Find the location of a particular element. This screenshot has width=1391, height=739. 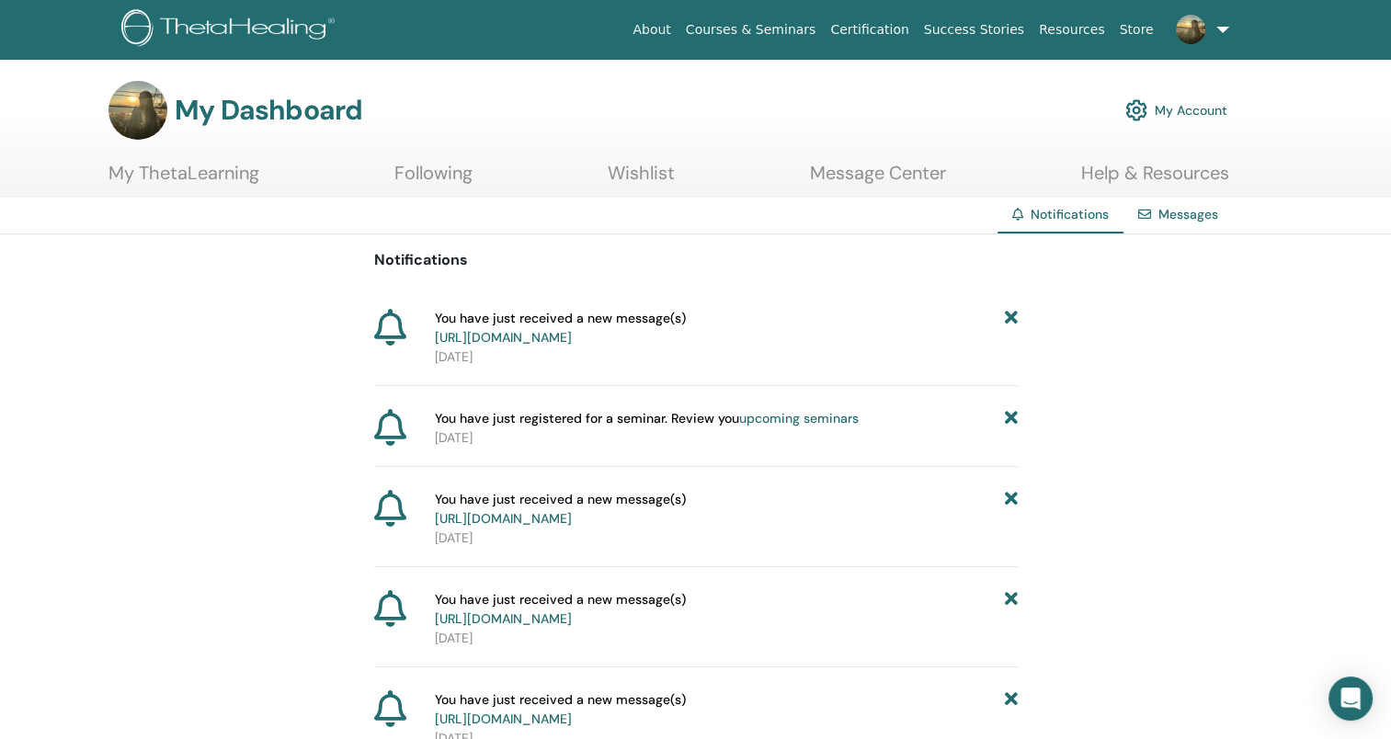

a: My ThetaLearning is located at coordinates (184, 179).